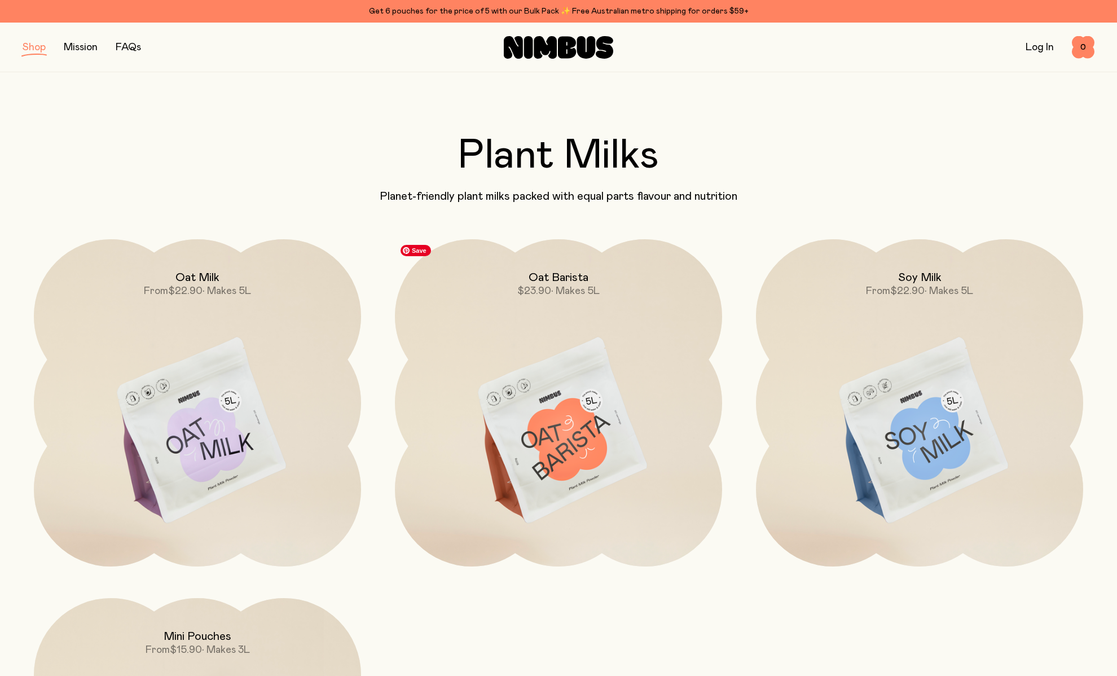 The height and width of the screenshot is (676, 1117). I want to click on a: Soy MilkFrom$22.90• Makes 5L, so click(920, 403).